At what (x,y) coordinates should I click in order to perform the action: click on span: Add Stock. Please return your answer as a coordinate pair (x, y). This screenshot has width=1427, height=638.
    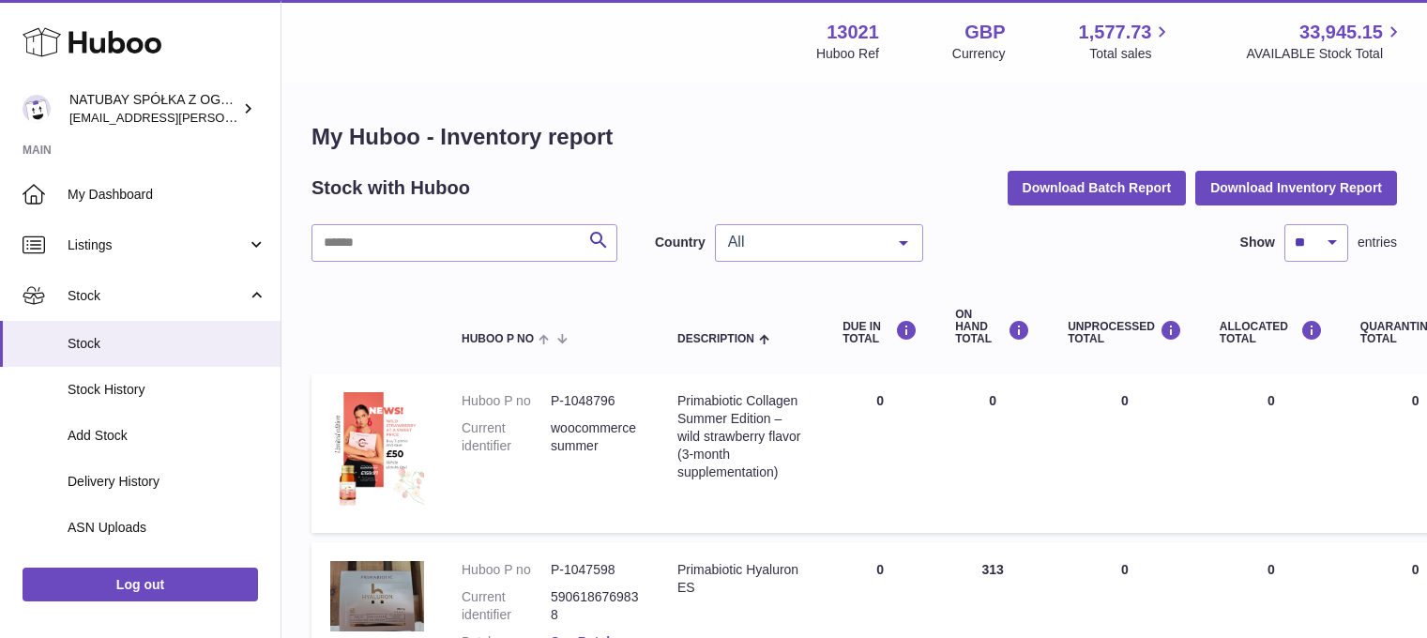
    Looking at the image, I should click on (167, 435).